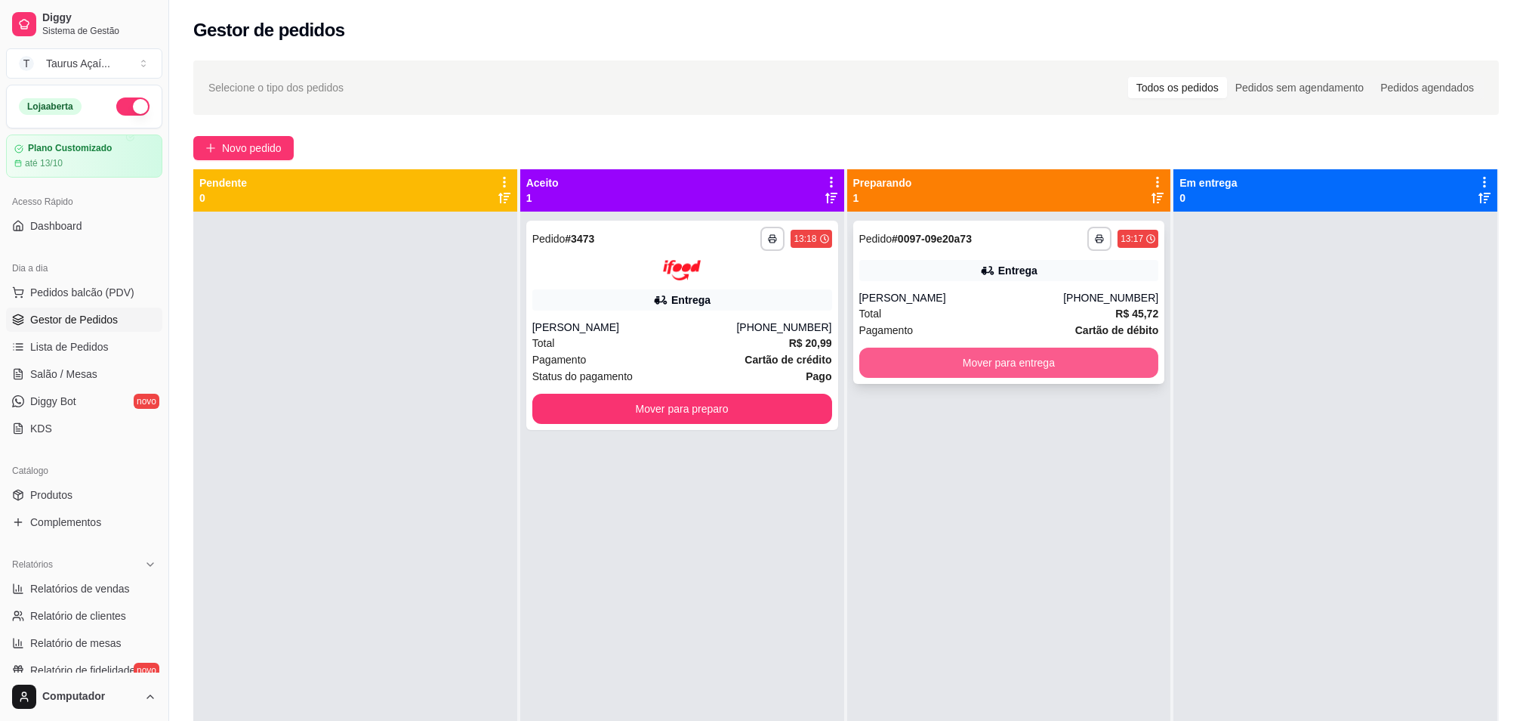 This screenshot has height=721, width=1523. What do you see at coordinates (84, 495) in the screenshot?
I see `a: Produtos` at bounding box center [84, 495].